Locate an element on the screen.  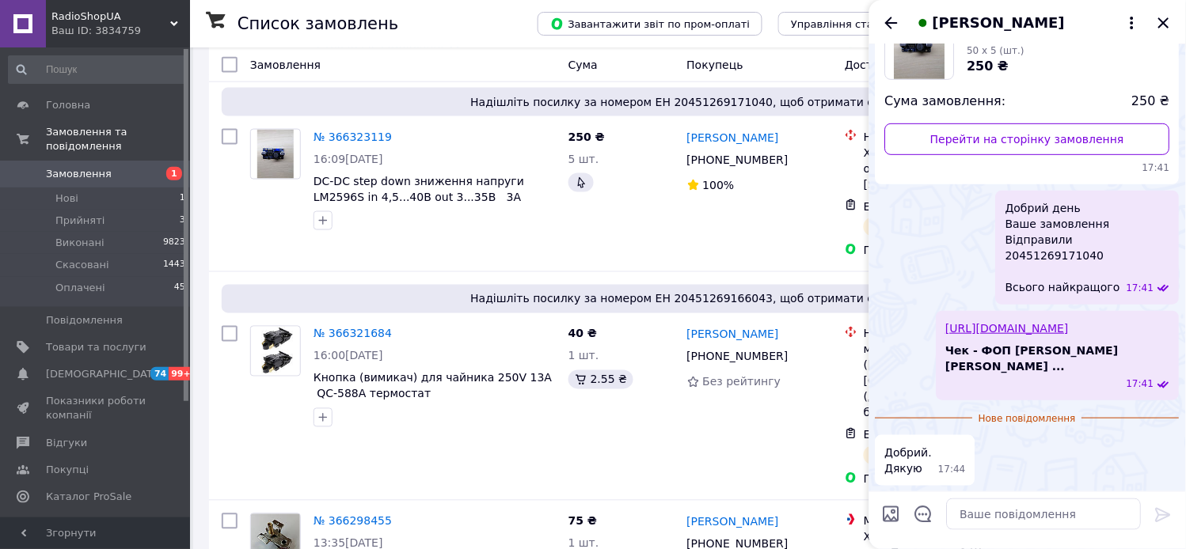
span: ЕН: 20 4512 6916 6043 is located at coordinates (929, 435).